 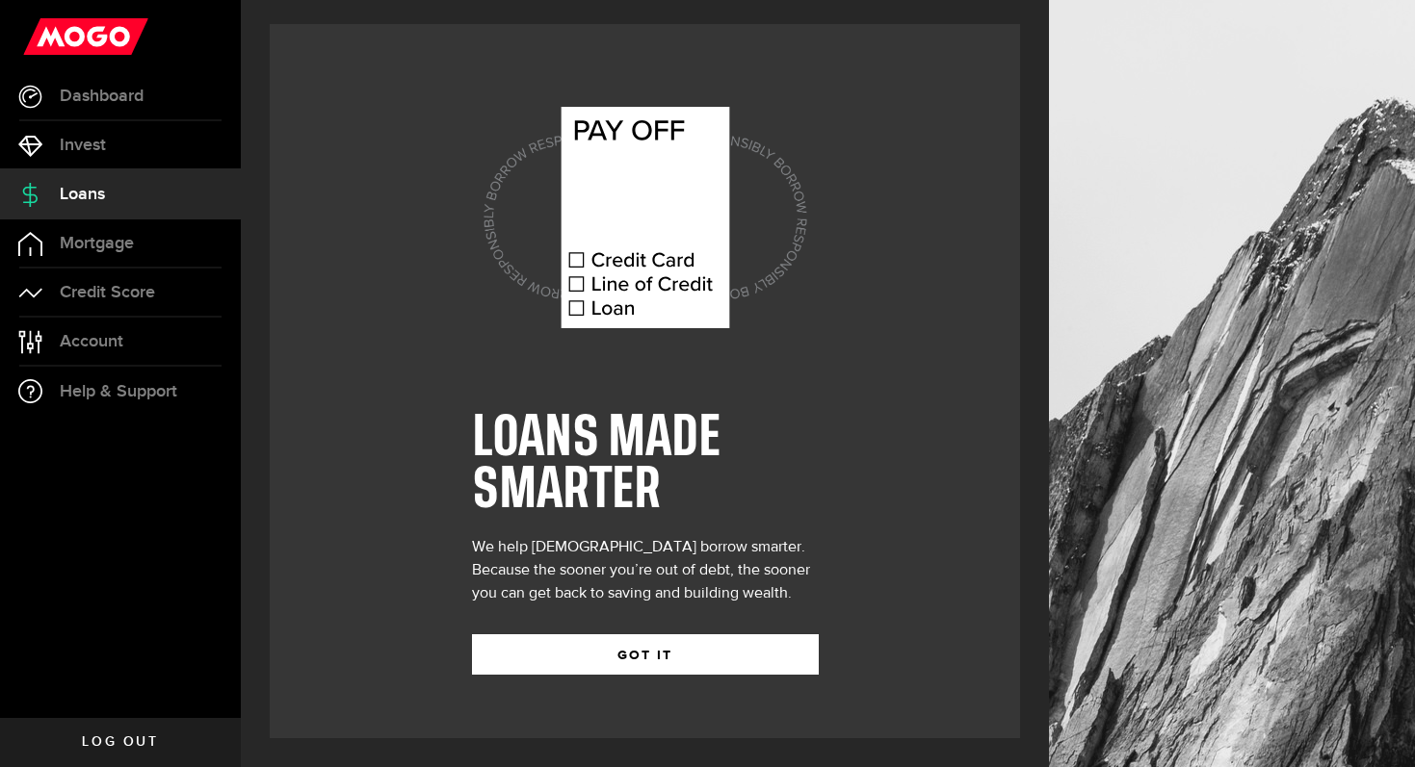 What do you see at coordinates (82, 195) in the screenshot?
I see `span: Loans` at bounding box center [82, 195].